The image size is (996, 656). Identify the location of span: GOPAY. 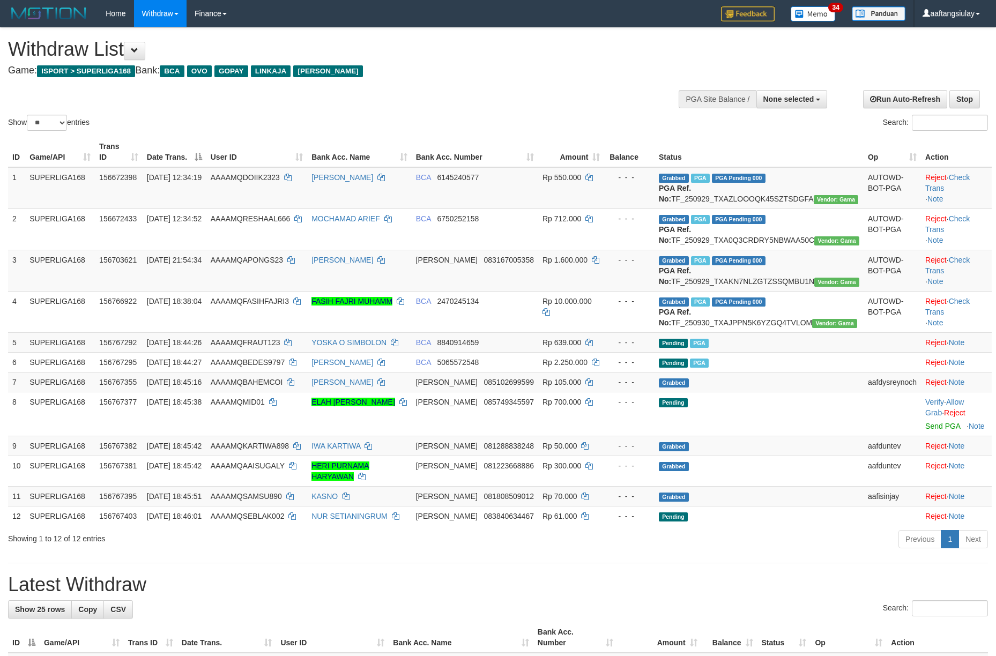
(231, 71).